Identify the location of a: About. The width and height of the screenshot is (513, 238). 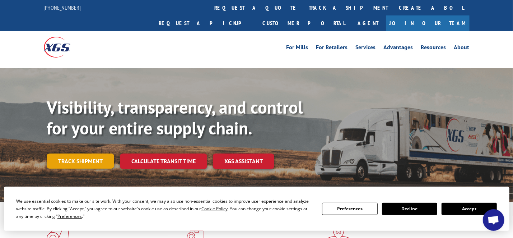
(462, 48).